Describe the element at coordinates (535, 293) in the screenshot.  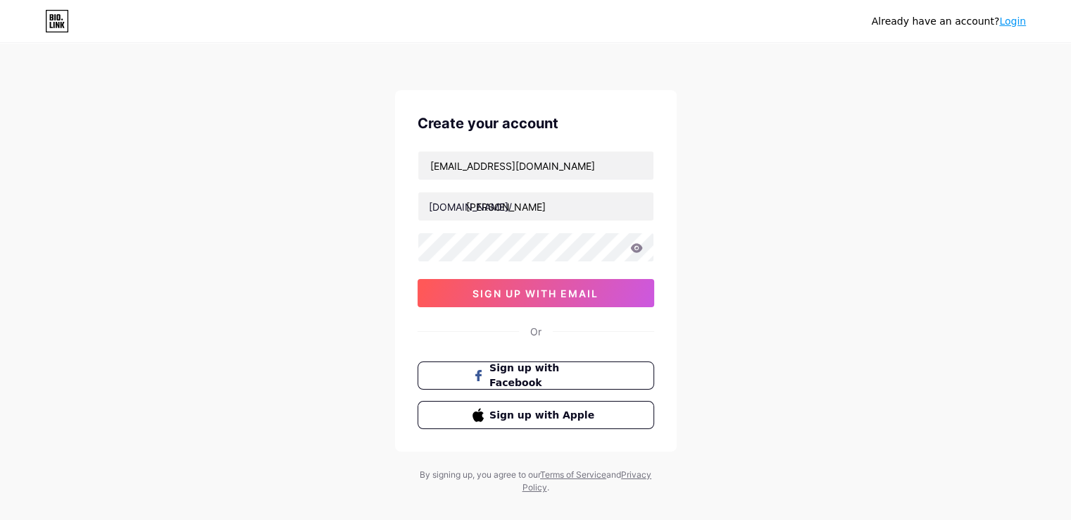
I see `span: sign up with email` at that location.